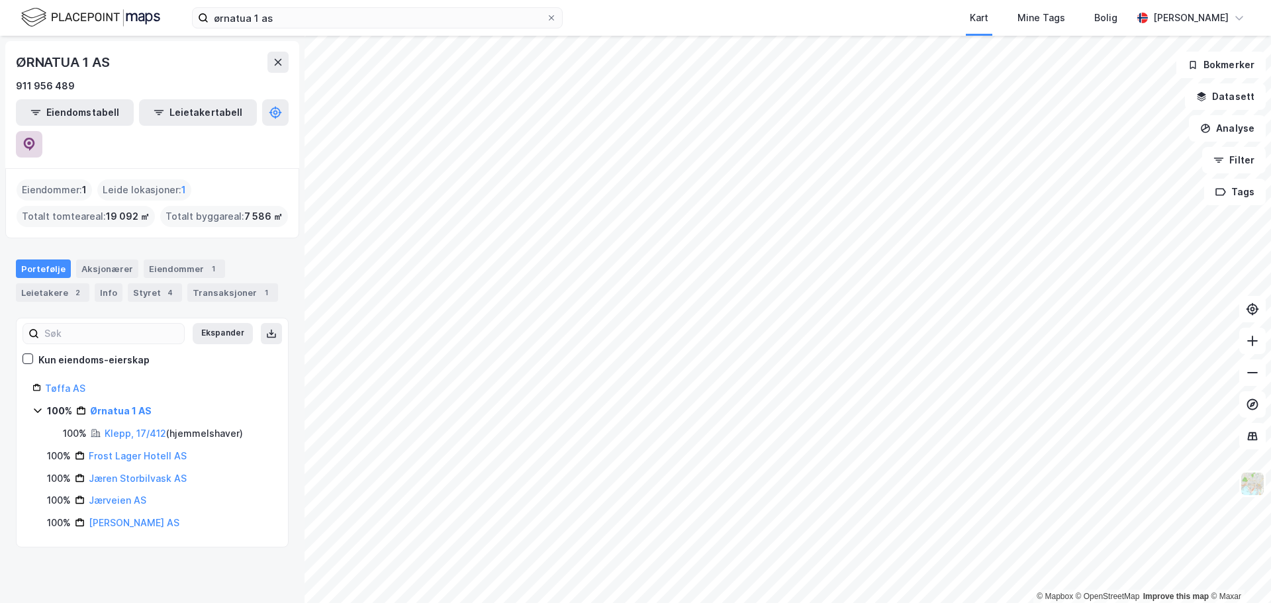 This screenshot has height=603, width=1271. I want to click on div: Transaksjoner, so click(232, 293).